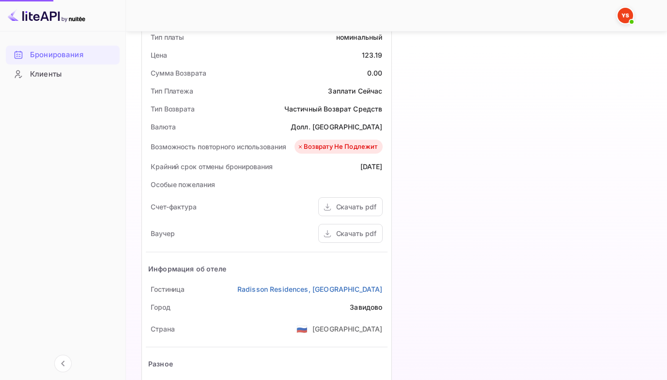 Image resolution: width=667 pixels, height=380 pixels. I want to click on div: 123.19, so click(372, 55).